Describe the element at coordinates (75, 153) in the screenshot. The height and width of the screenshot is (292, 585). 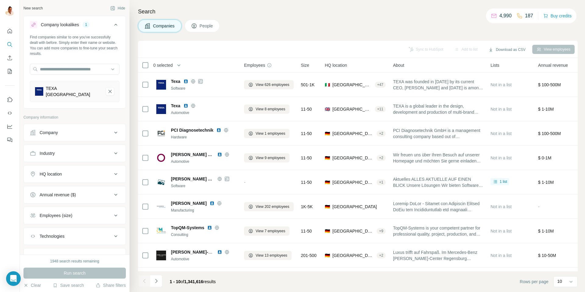
I see `button: Industry` at that location.